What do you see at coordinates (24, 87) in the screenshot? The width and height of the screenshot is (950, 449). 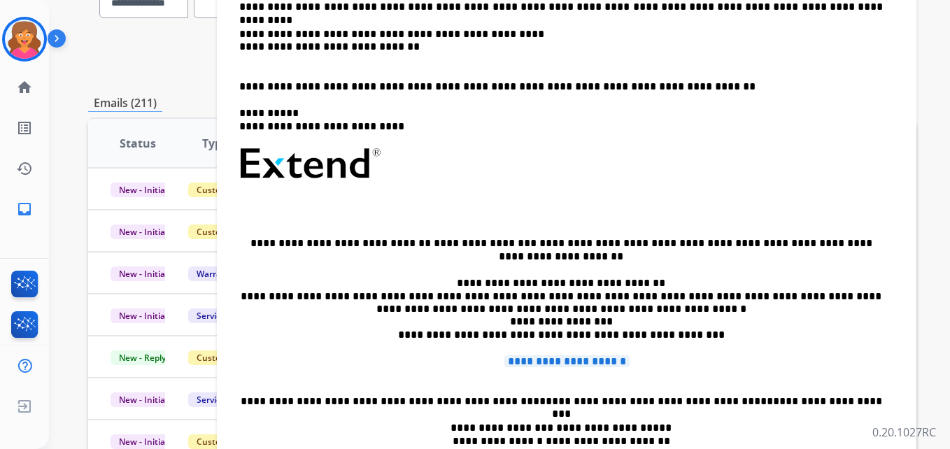 I see `mat-icon: home` at bounding box center [24, 87].